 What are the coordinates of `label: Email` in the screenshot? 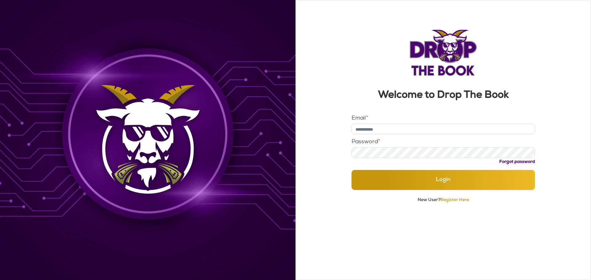 It's located at (360, 118).